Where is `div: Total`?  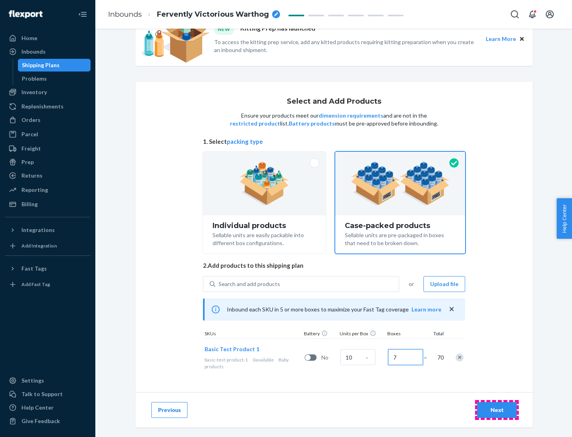 div: Total is located at coordinates (436, 334).